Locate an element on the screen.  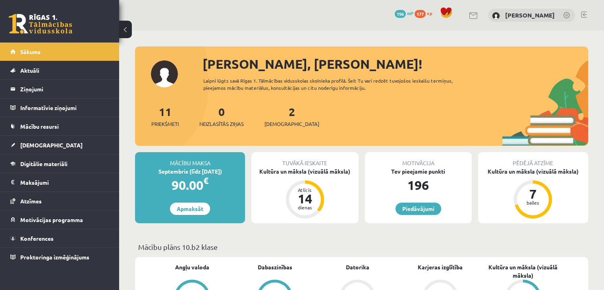
span: Priekšmeti is located at coordinates (165, 124).